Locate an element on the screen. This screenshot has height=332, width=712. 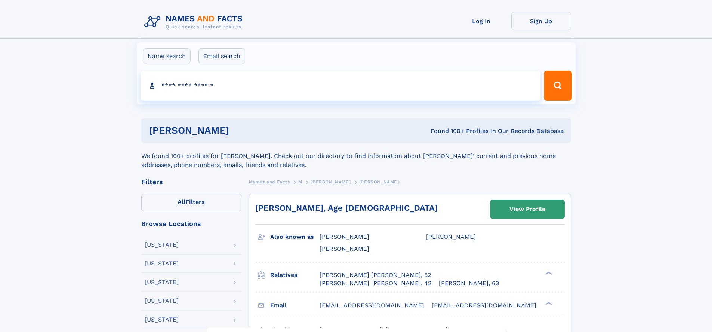
a: View Profile is located at coordinates (528, 209).